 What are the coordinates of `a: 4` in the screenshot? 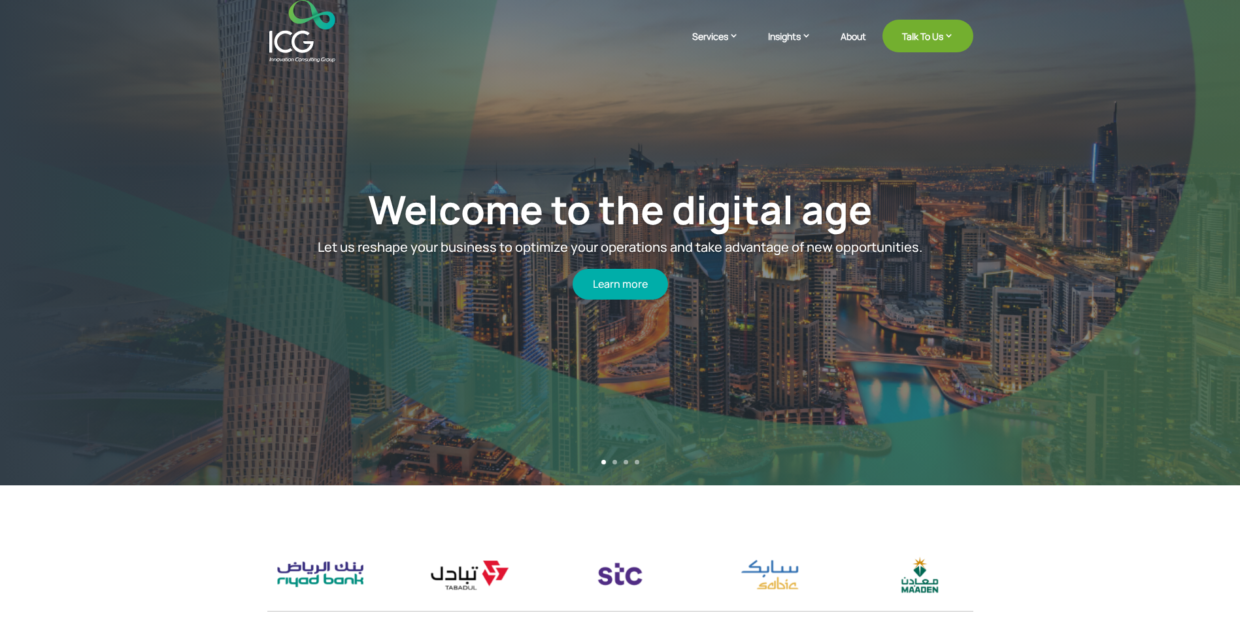 It's located at (637, 462).